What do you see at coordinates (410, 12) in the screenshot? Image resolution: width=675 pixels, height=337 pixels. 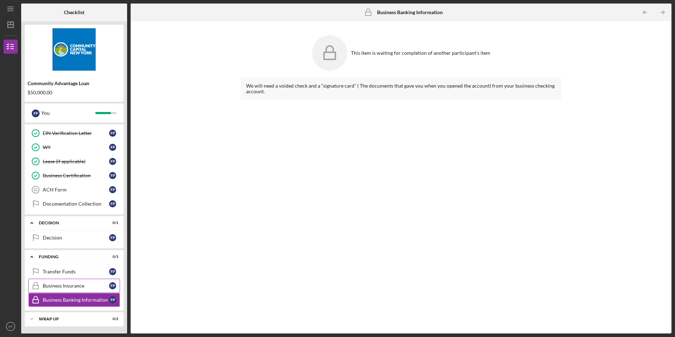 I see `b: Business Banking Information` at bounding box center [410, 12].